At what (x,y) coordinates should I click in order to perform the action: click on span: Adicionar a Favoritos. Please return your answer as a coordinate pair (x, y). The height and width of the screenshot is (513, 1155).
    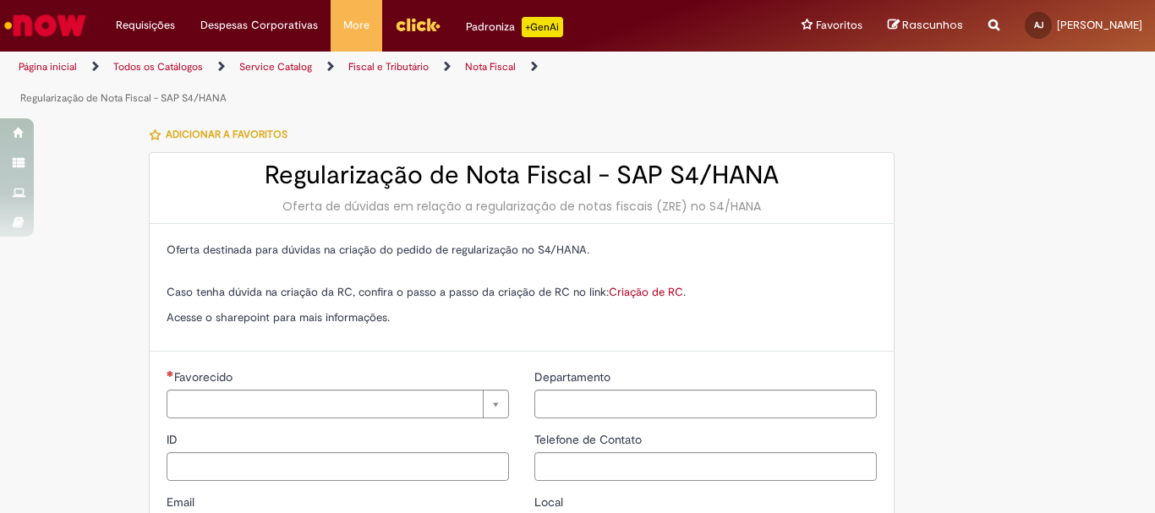
    Looking at the image, I should click on (227, 134).